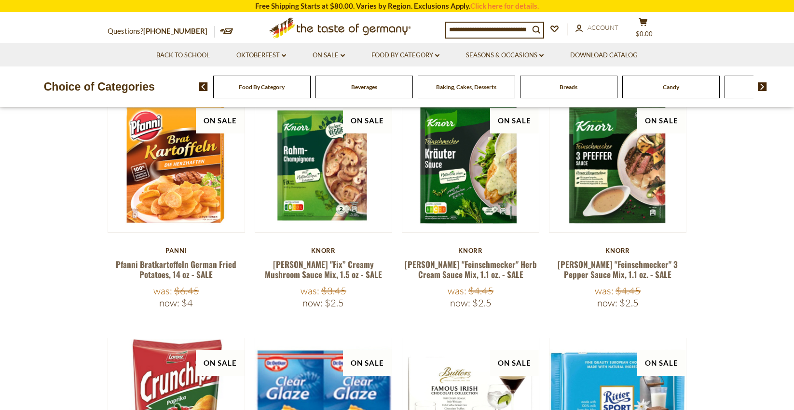  I want to click on span: $6.45, so click(187, 291).